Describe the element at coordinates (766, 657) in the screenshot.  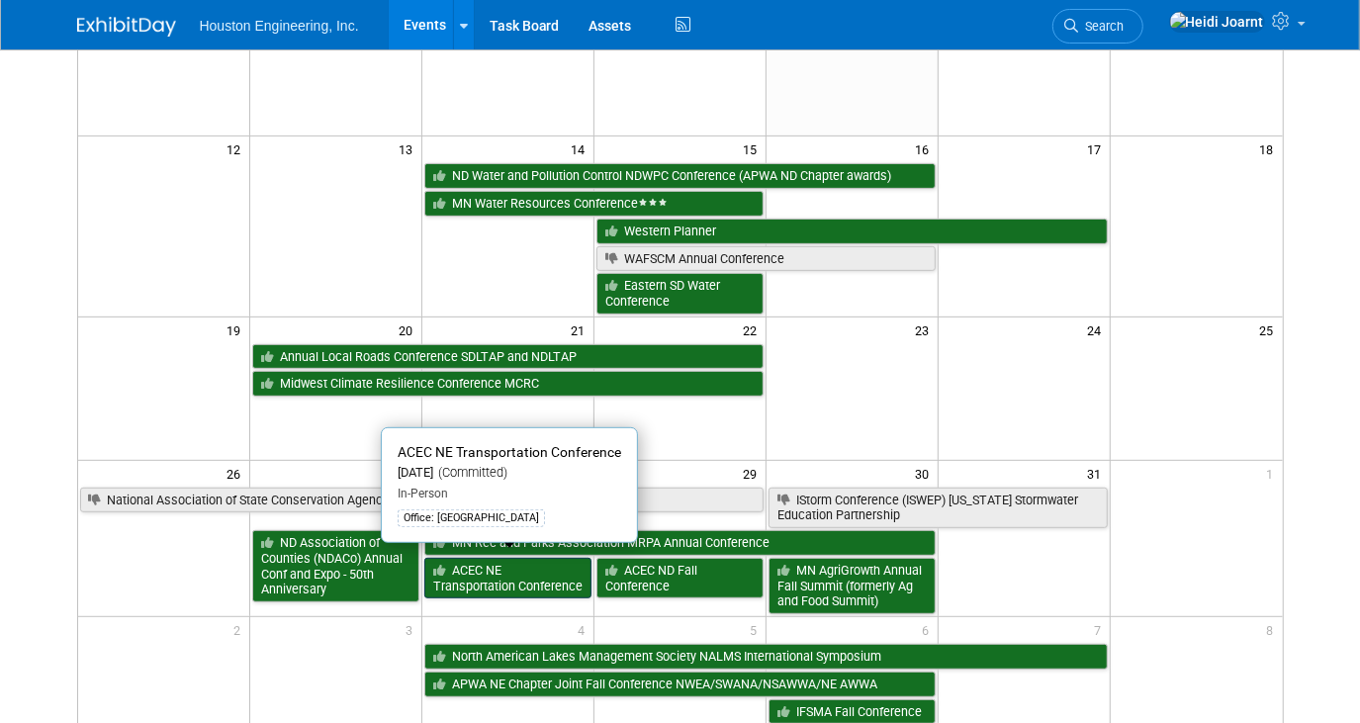
I see `a: North American Lakes Management Society NALMS International Symposium` at that location.